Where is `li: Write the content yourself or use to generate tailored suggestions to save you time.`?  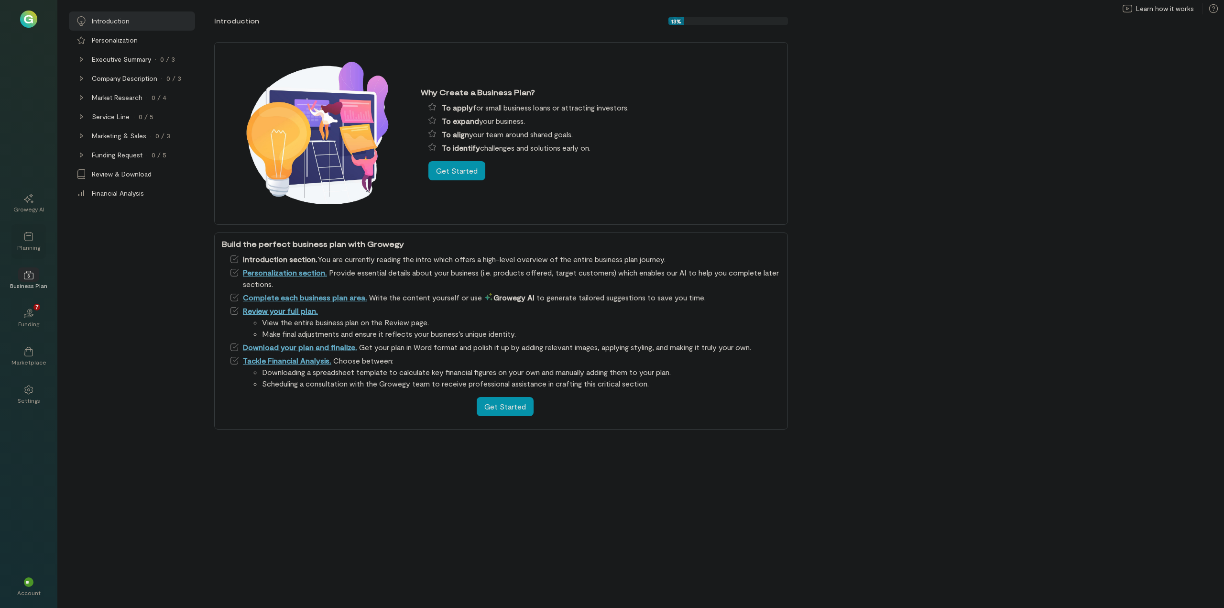
li: Write the content yourself or use to generate tailored suggestions to save you time. is located at coordinates (505, 297).